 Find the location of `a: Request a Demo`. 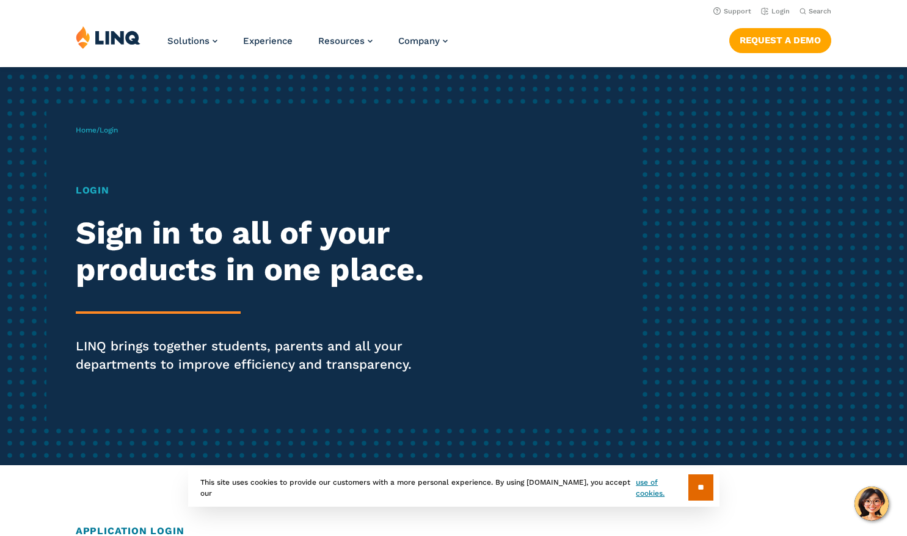

a: Request a Demo is located at coordinates (780, 40).